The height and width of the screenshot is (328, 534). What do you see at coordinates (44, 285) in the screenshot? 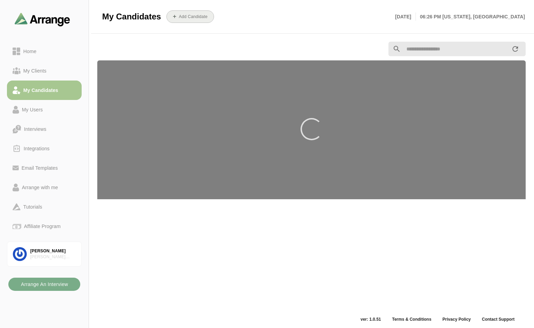
I see `b: Arrange An Interview` at bounding box center [44, 285].